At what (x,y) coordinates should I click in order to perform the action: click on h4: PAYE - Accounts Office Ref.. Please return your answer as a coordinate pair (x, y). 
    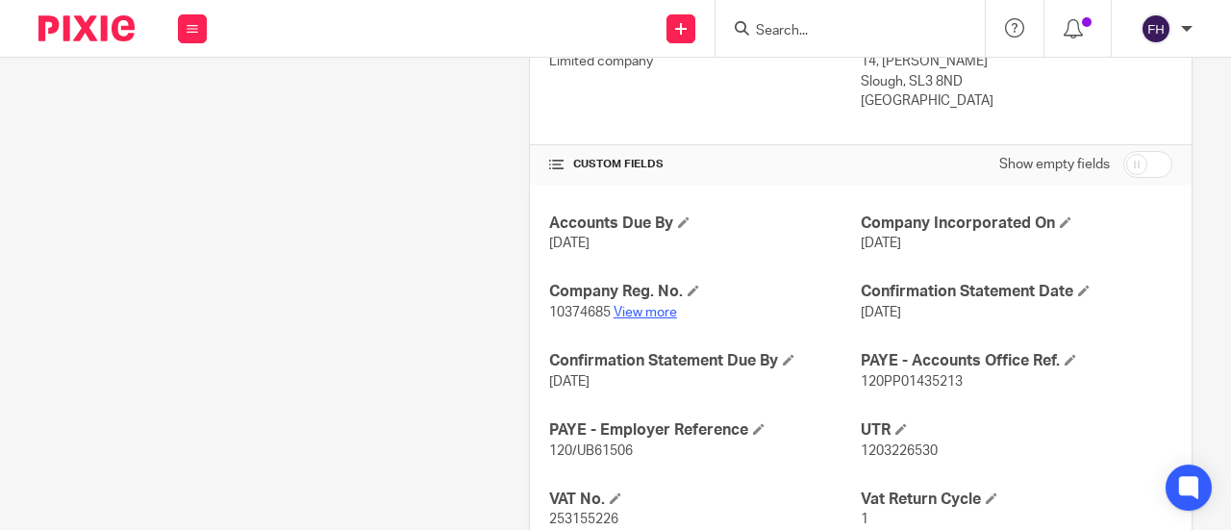
    Looking at the image, I should click on (1017, 361).